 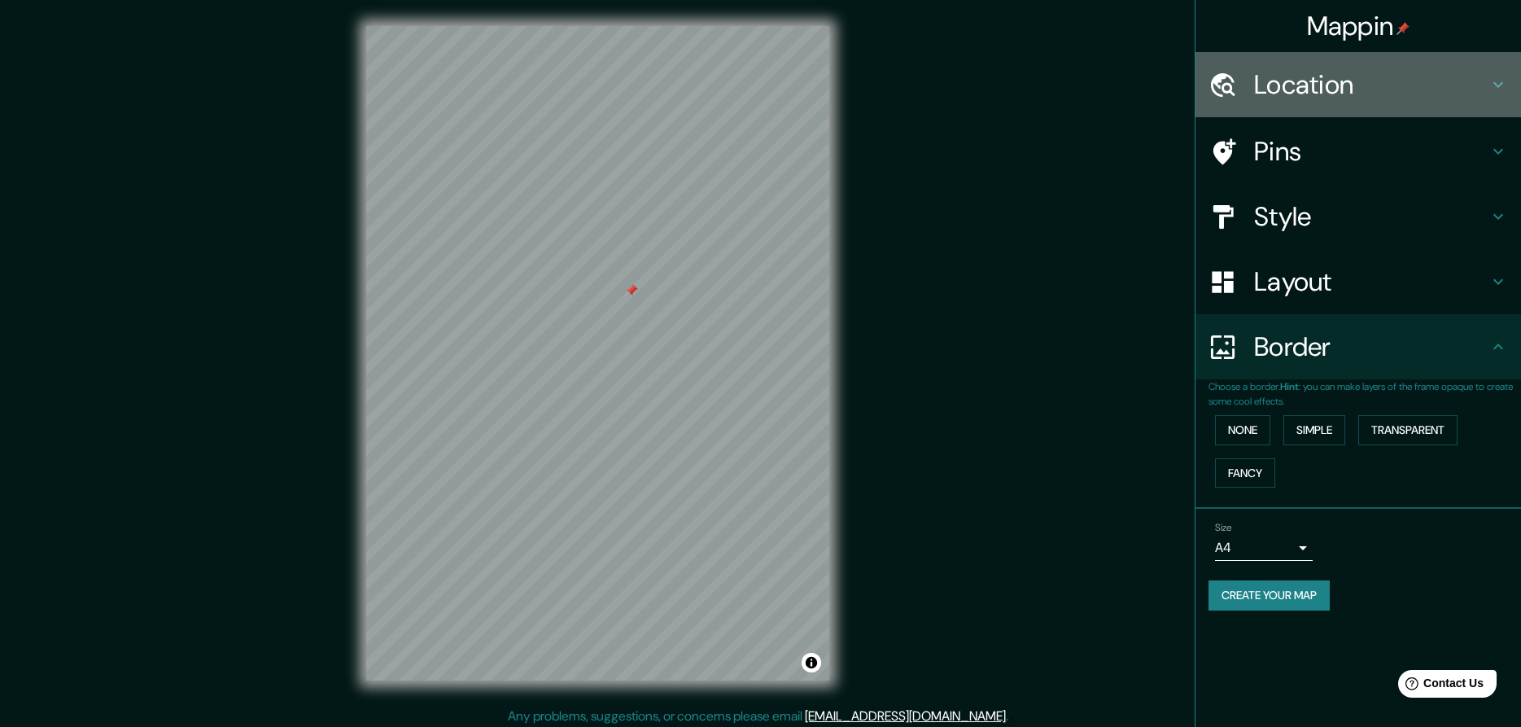 I want to click on p: Choose a border. : you can make layers of the frame opaque to create some cool effects., so click(x=1365, y=394).